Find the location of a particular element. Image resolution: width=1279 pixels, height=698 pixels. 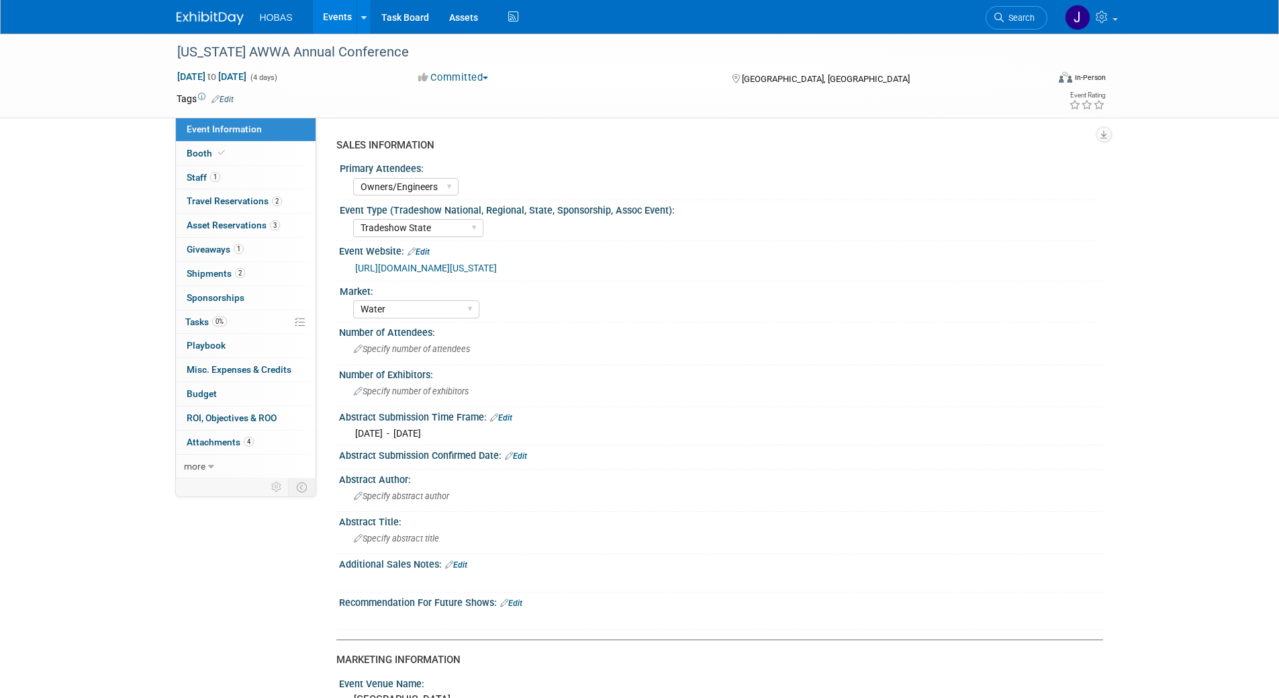

span: Shipments is located at coordinates (216, 273).